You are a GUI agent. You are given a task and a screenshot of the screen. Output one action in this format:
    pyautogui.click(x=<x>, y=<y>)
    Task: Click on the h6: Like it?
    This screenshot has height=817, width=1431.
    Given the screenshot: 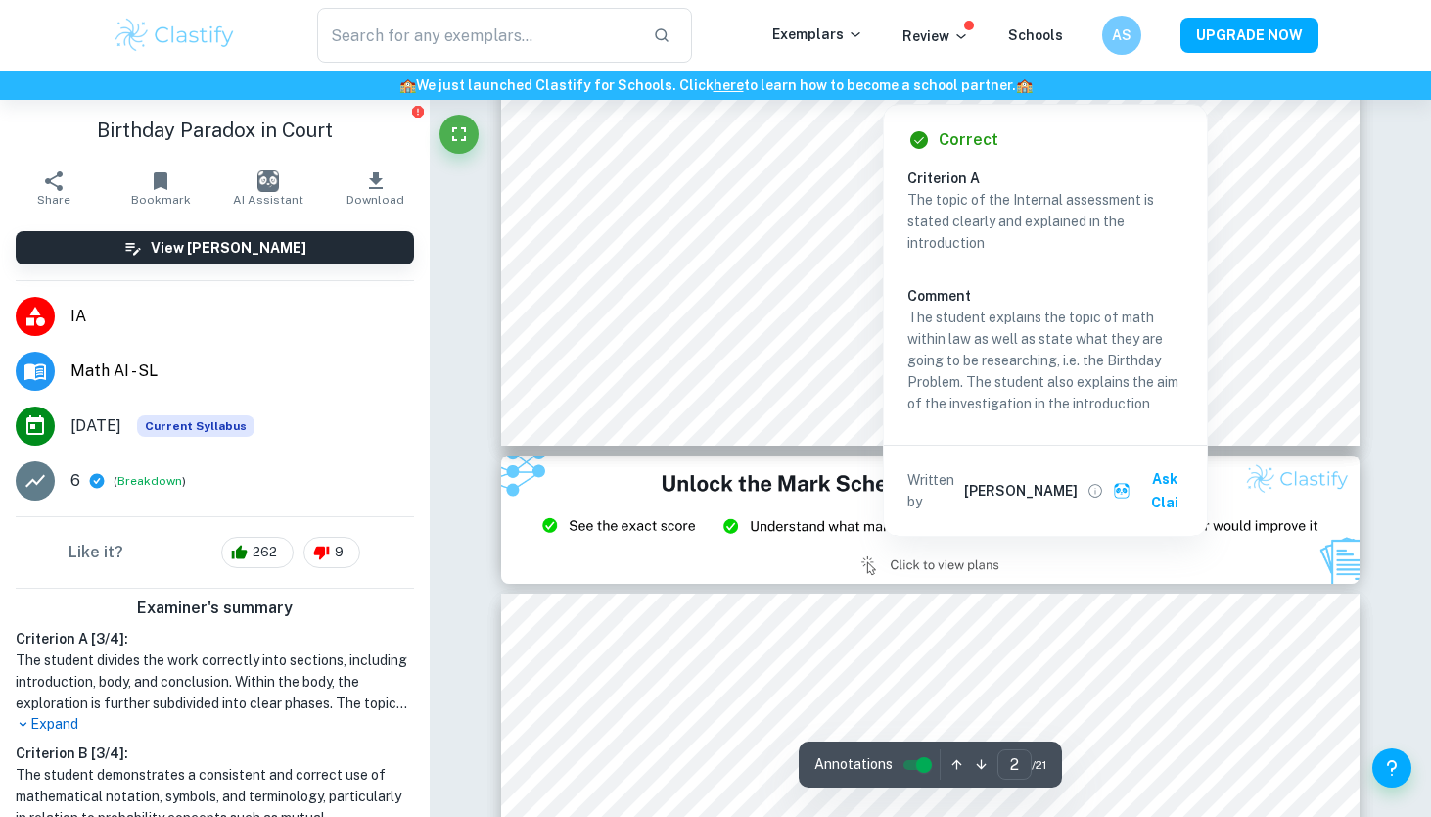 What is the action you would take?
    pyautogui.click(x=96, y=552)
    